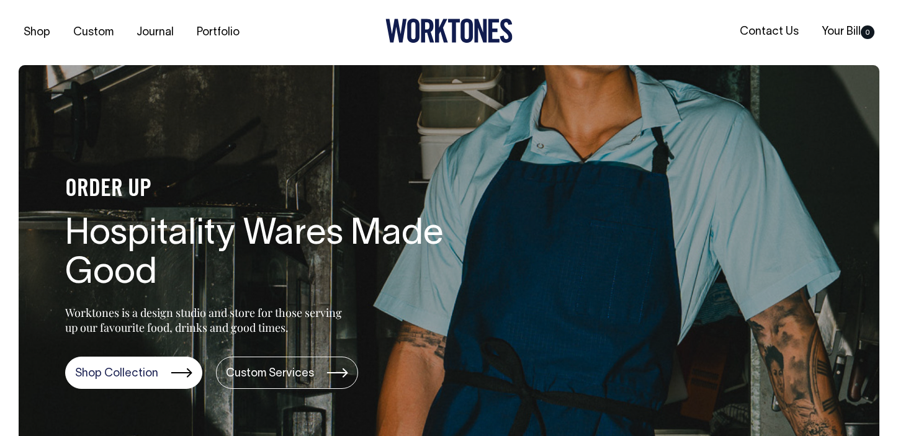  Describe the element at coordinates (206, 320) in the screenshot. I see `p: Worktones is a design studio and store for those serving up our favourite food, drinks and good t...` at that location.